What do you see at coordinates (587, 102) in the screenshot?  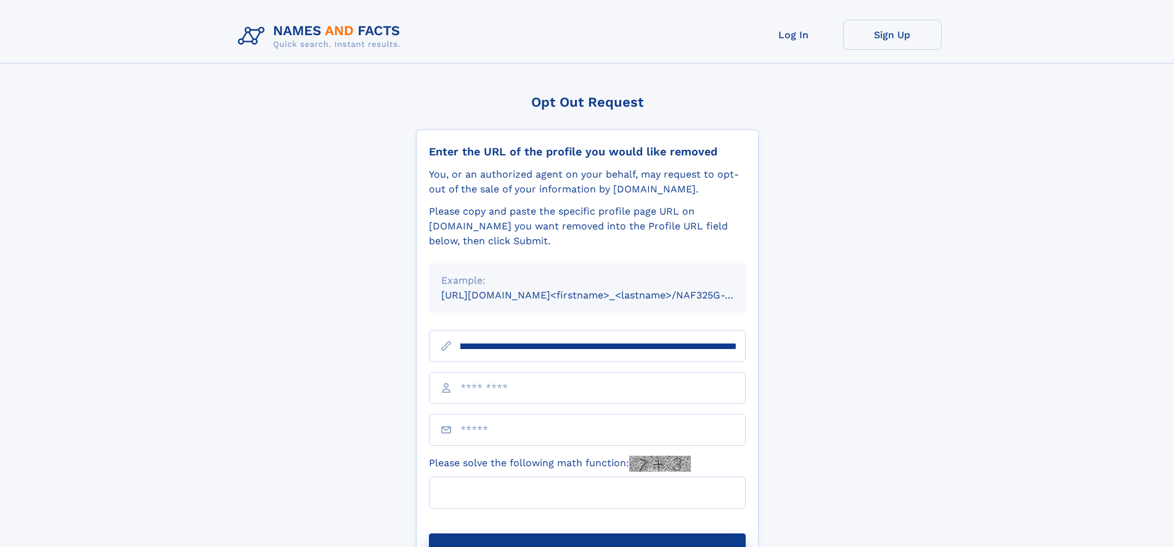 I see `div: Opt Out Request` at bounding box center [587, 102].